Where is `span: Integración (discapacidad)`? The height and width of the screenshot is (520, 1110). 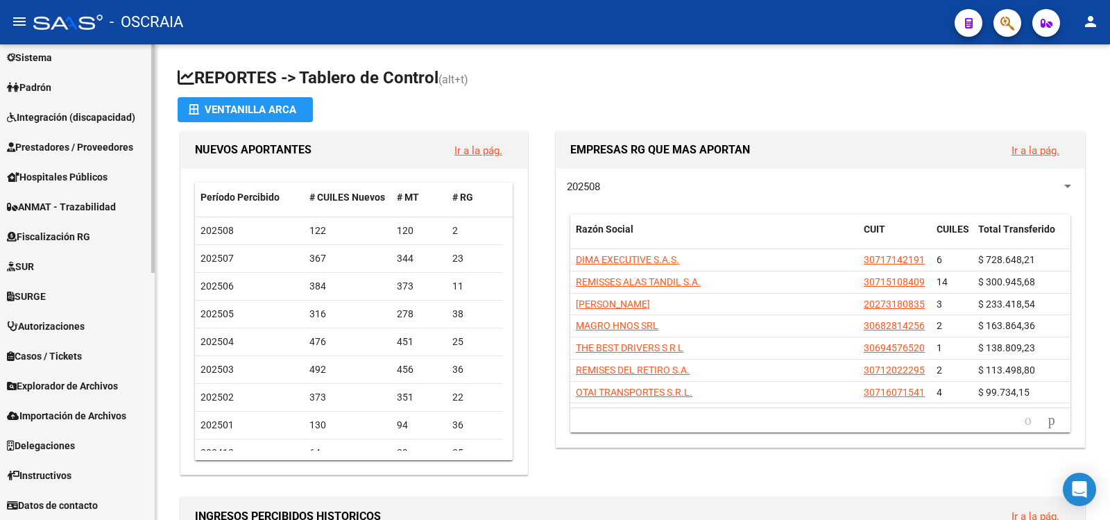
span: Integración (discapacidad) is located at coordinates (71, 117).